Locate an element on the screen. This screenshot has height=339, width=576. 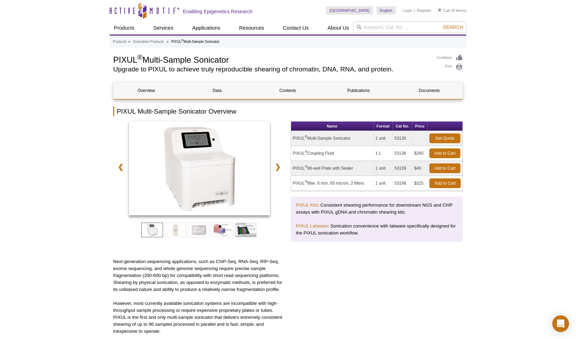
th: Name is located at coordinates (332, 126).